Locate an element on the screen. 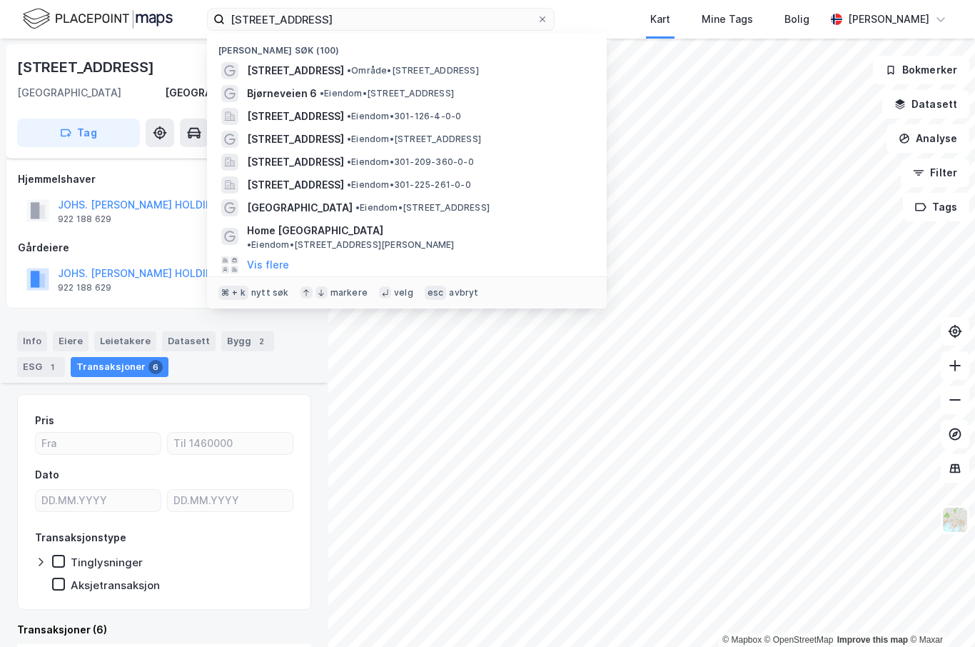  div: 1 is located at coordinates (52, 367).